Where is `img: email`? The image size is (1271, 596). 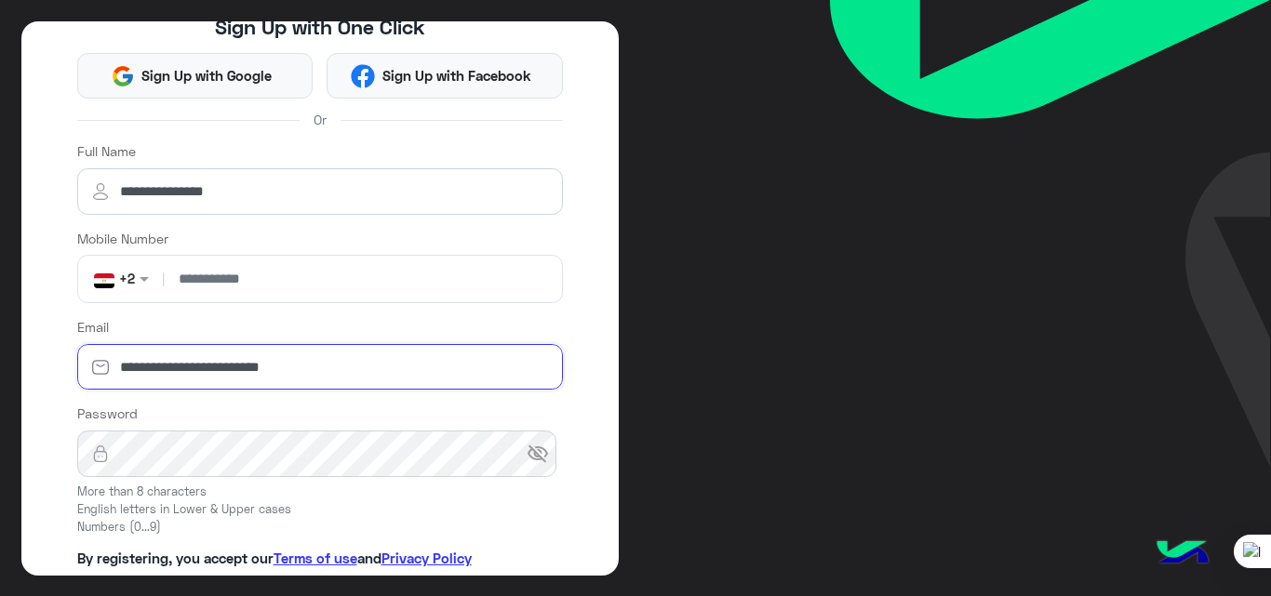 img: email is located at coordinates (100, 367).